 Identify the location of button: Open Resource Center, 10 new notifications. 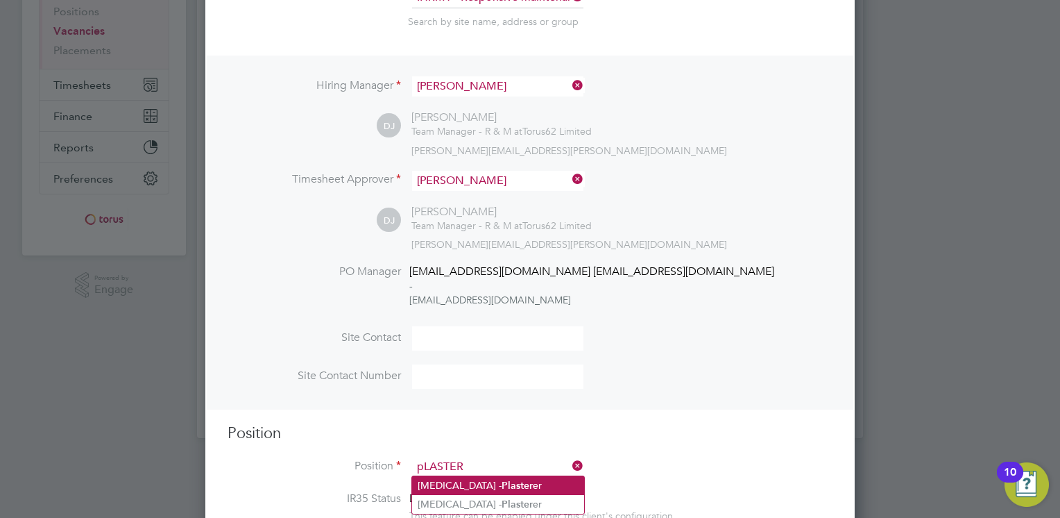
(1027, 484).